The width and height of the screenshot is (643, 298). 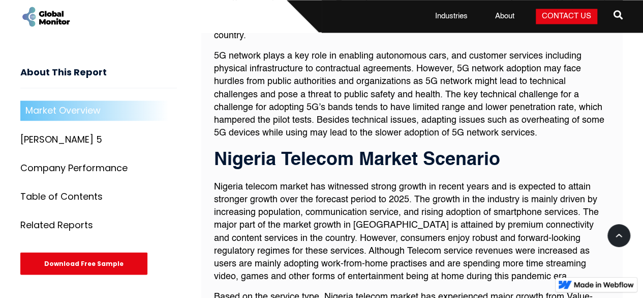 I want to click on a: Related Reports, so click(x=99, y=224).